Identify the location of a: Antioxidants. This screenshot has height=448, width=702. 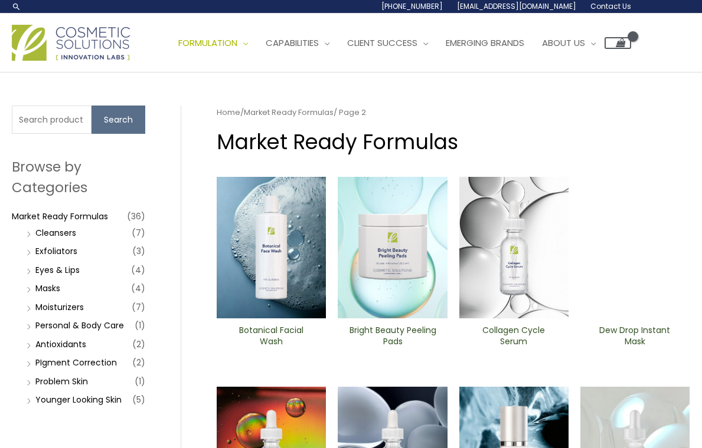
(61, 345).